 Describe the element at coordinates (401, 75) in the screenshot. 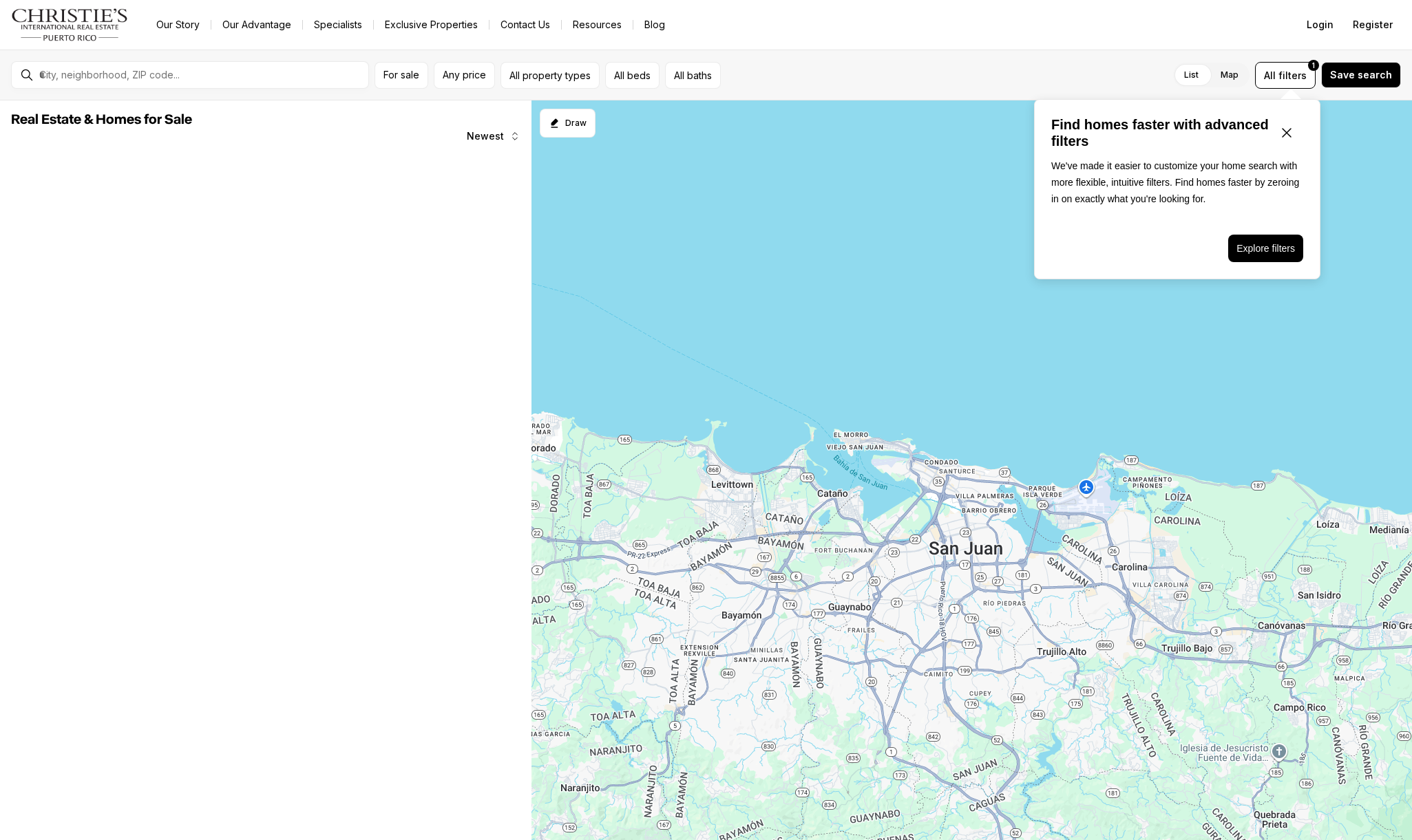

I see `button: For sale` at that location.